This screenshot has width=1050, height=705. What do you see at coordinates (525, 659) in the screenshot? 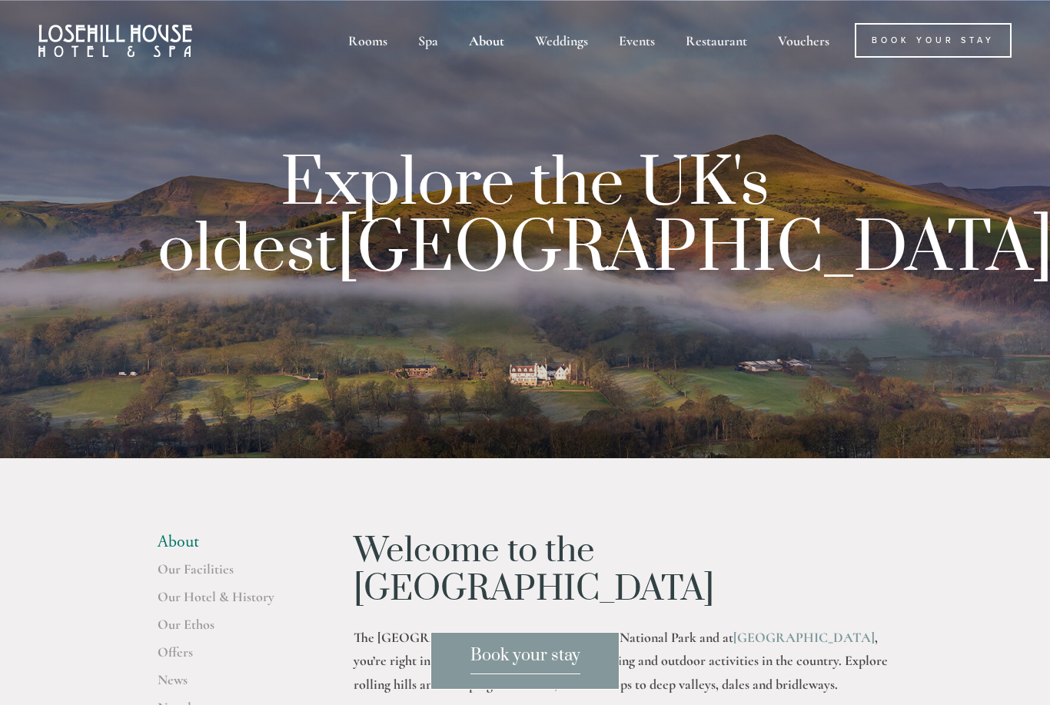
I see `span: Book your stay` at bounding box center [525, 659].